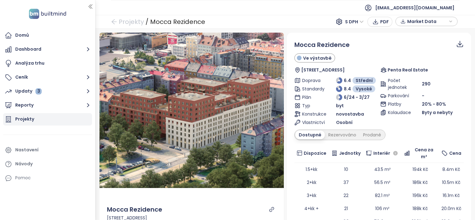 This screenshot has width=475, height=220. Describe the element at coordinates (355, 22) in the screenshot. I see `span: S DPH` at that location.